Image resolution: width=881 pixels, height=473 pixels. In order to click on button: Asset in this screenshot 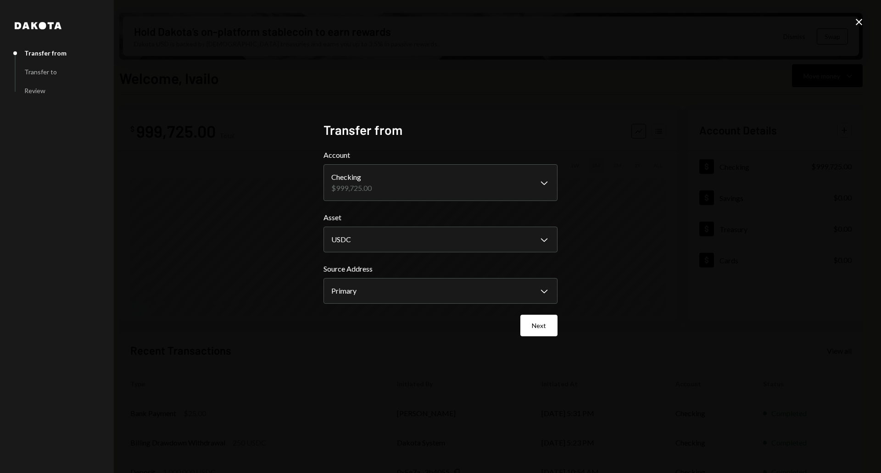, I will do `click(440, 239)`.